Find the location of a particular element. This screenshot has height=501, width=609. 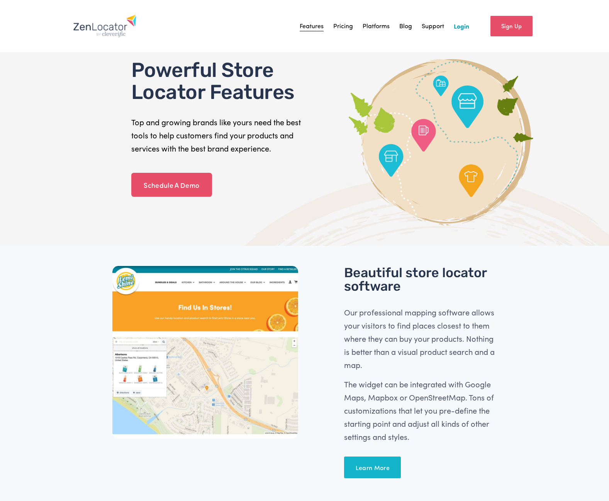

a: Lemi Shine Store and Product Locator is located at coordinates (205, 352).